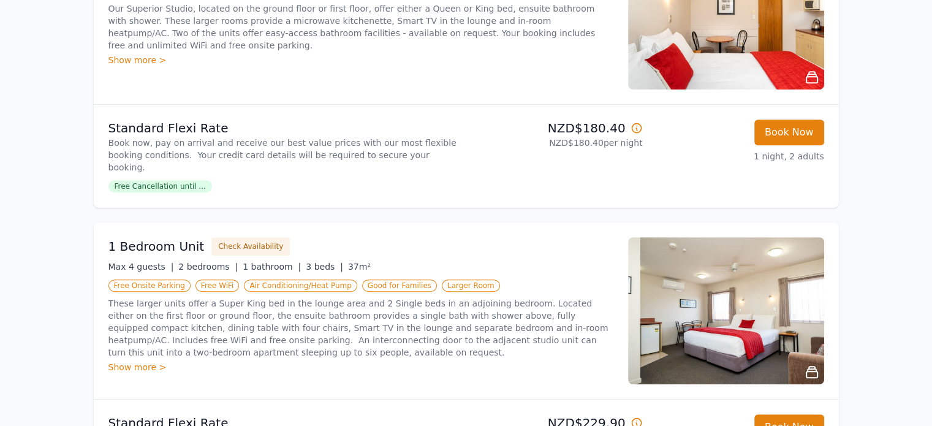 The width and height of the screenshot is (932, 426). Describe the element at coordinates (160, 186) in the screenshot. I see `span: Free Cancellation until ...` at that location.